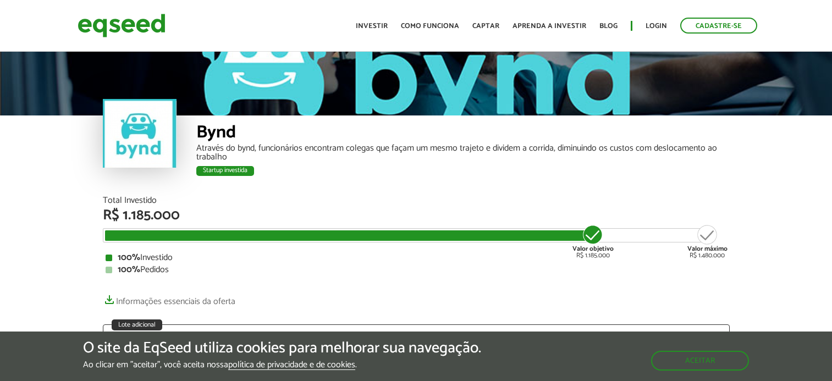  I want to click on a: Como funciona, so click(430, 26).